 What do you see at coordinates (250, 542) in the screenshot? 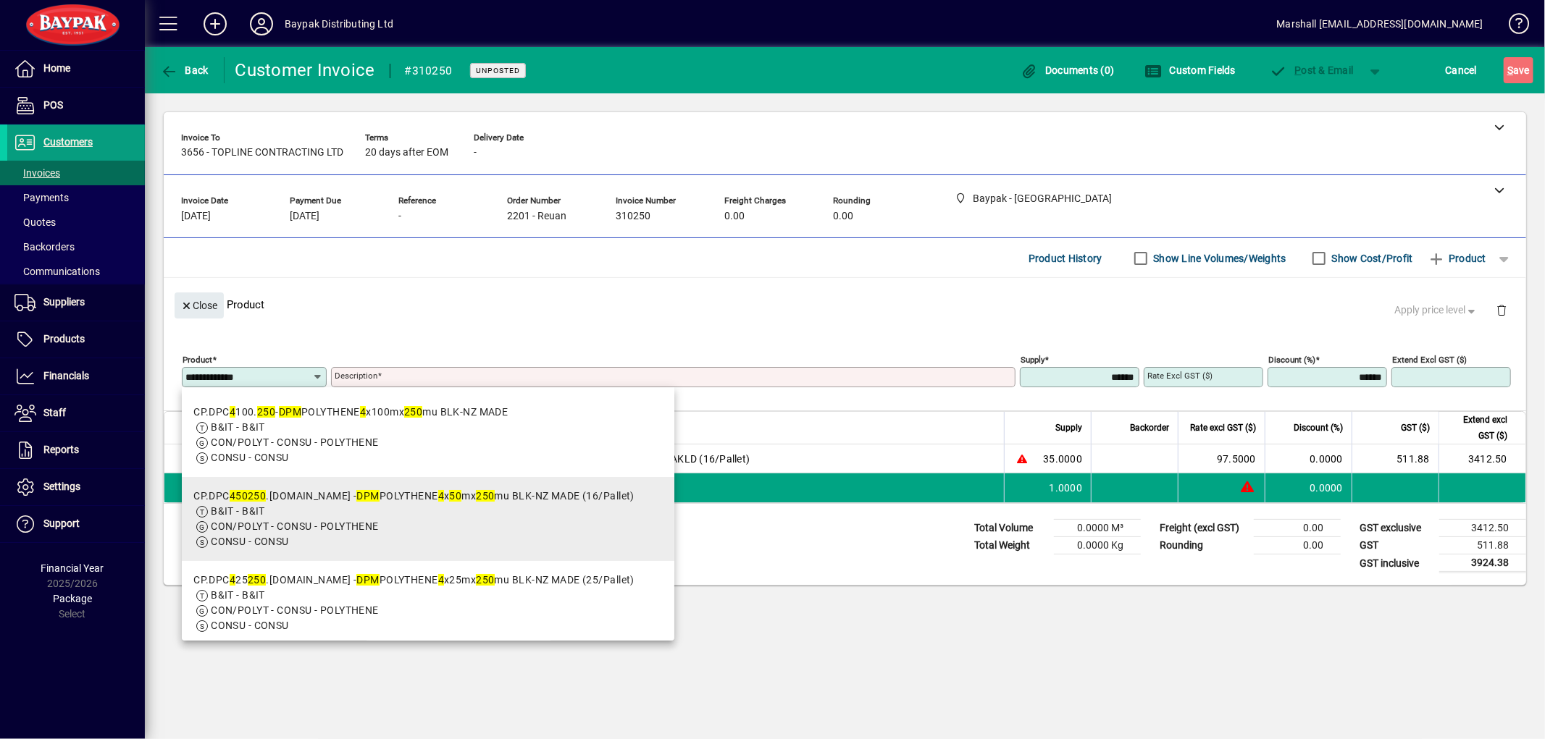
I see `span: CONSU - CONSU` at bounding box center [250, 542].